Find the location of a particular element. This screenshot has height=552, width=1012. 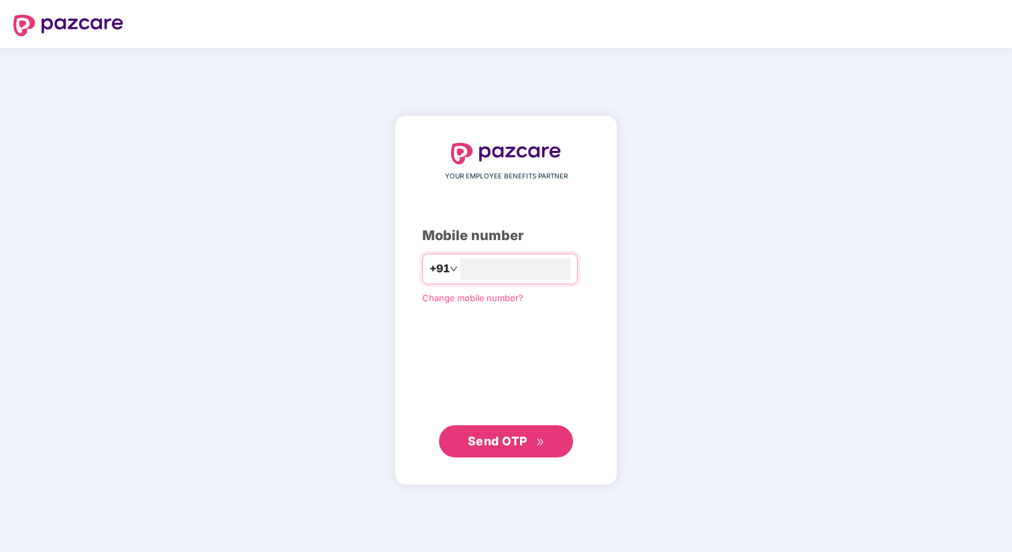

a: Change mobile number? is located at coordinates (473, 298).